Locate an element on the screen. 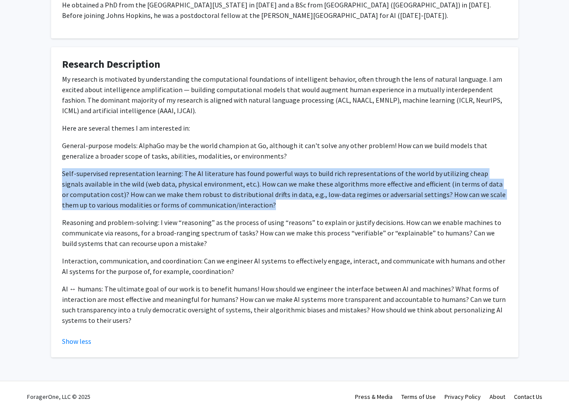 This screenshot has width=569, height=405. p: AI ↔ humans: The ultimate goal of our work is to benefit humans! How should we engineer the inter... is located at coordinates (285, 304).